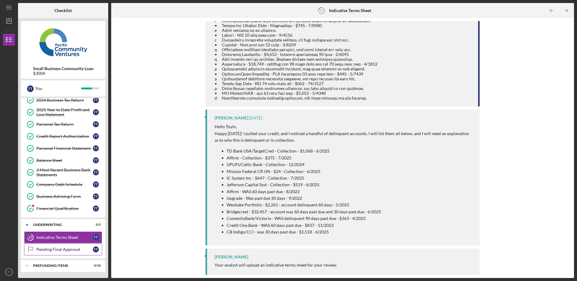  Describe the element at coordinates (59, 224) in the screenshot. I see `div: Underwriting` at that location.